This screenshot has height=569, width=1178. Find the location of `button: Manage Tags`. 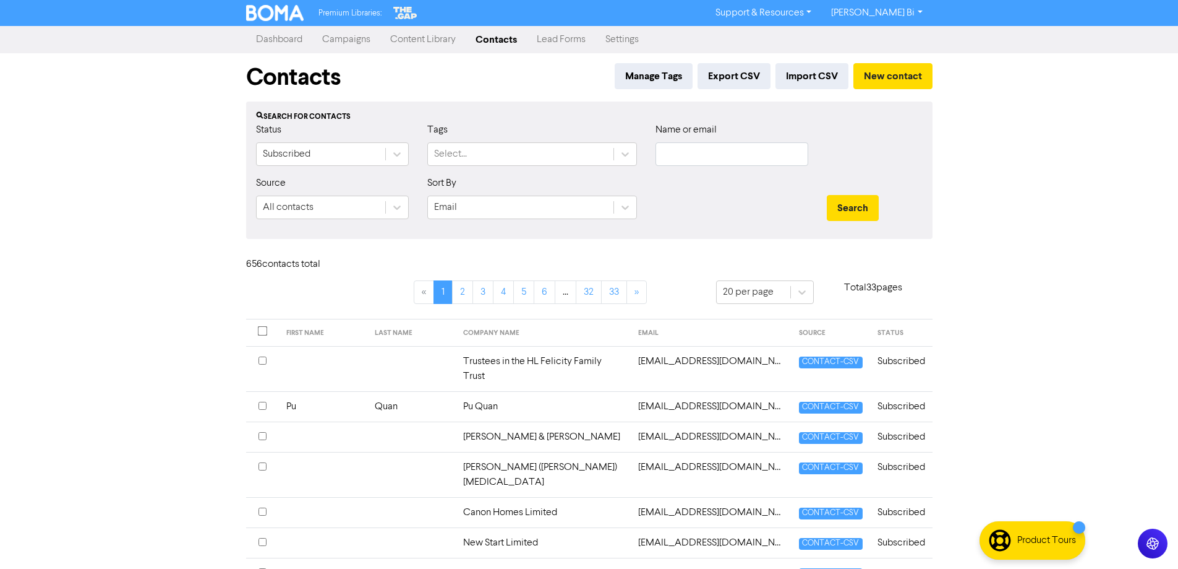

button: Manage Tags is located at coordinates (654, 76).